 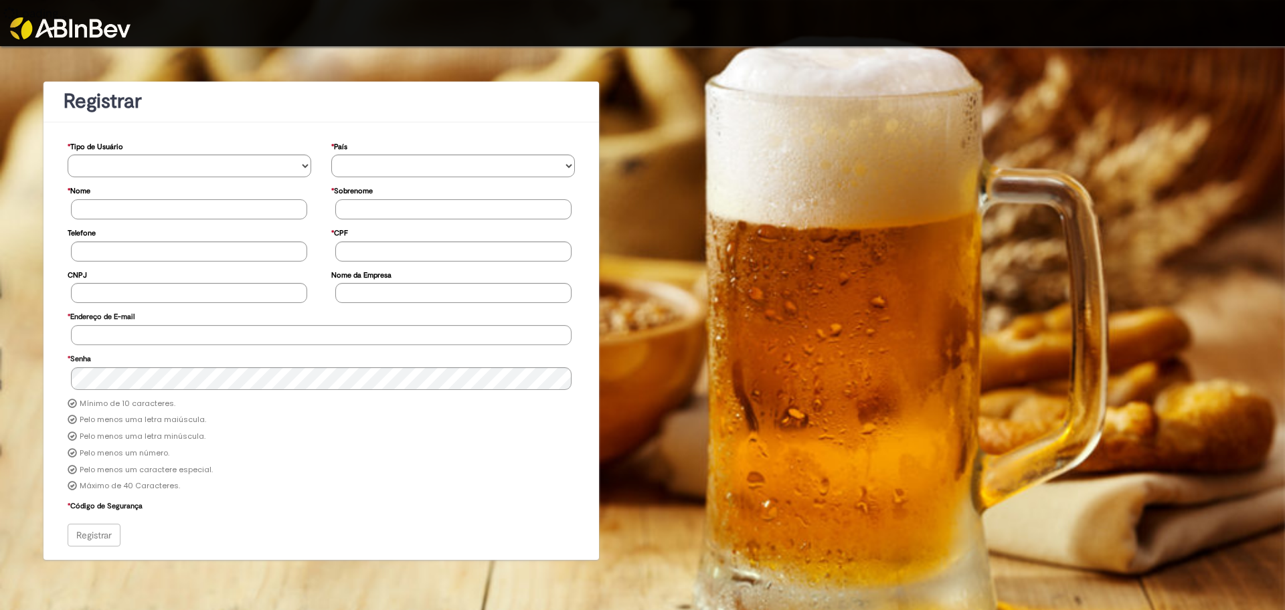 I want to click on img: ABInbev-white.png, so click(x=70, y=28).